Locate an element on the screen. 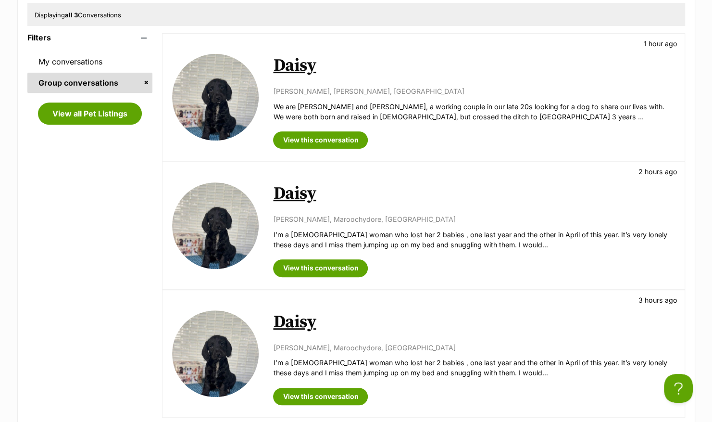  a: My conversations is located at coordinates (90, 62).